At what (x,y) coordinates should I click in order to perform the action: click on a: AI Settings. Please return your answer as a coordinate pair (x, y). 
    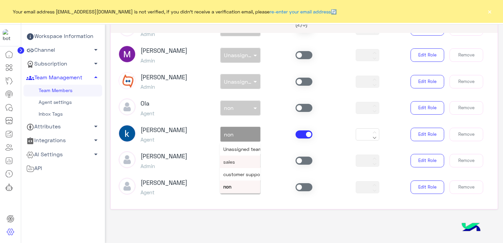
    Looking at the image, I should click on (63, 154).